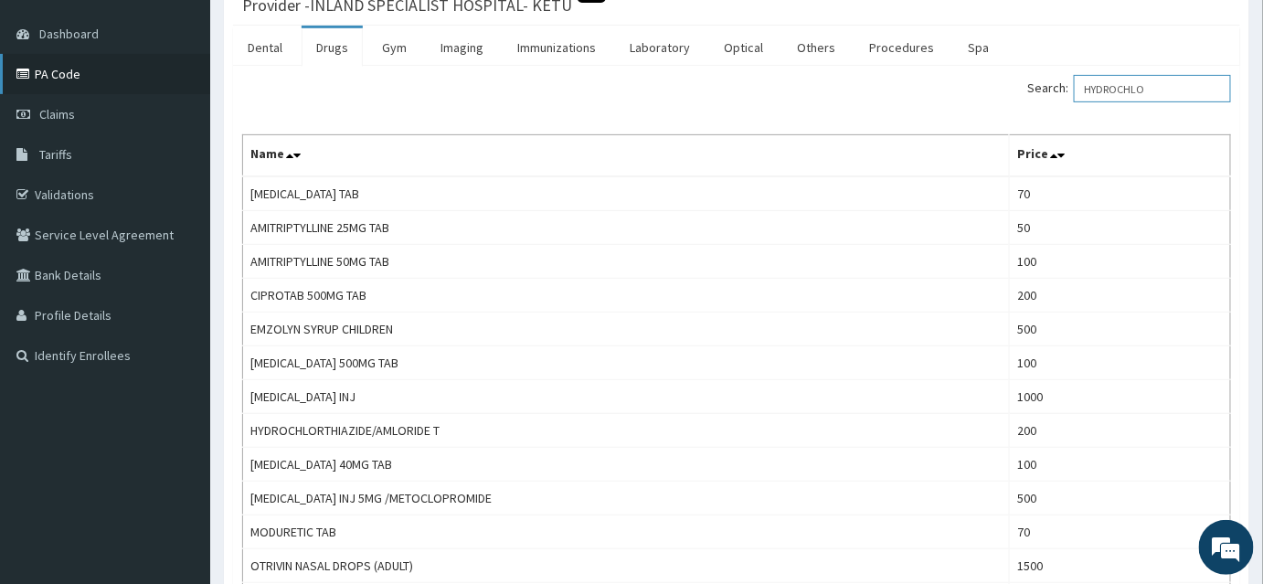 The image size is (1263, 584). What do you see at coordinates (179, 268) in the screenshot?
I see `span: We're online!` at bounding box center [179, 268].